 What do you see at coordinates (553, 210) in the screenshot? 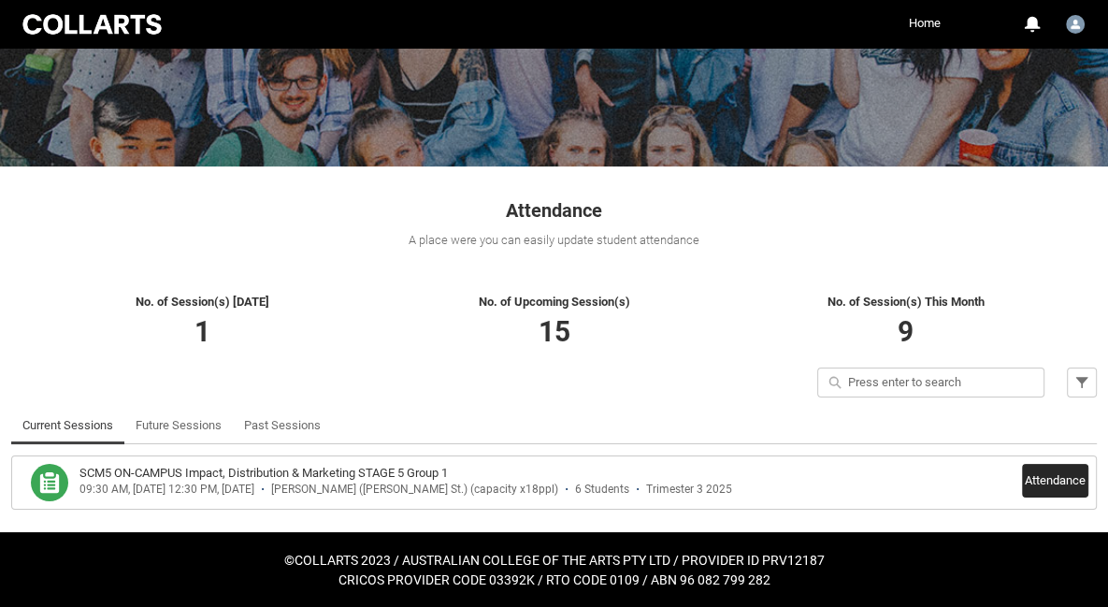
I see `span: Attendance` at bounding box center [553, 210].